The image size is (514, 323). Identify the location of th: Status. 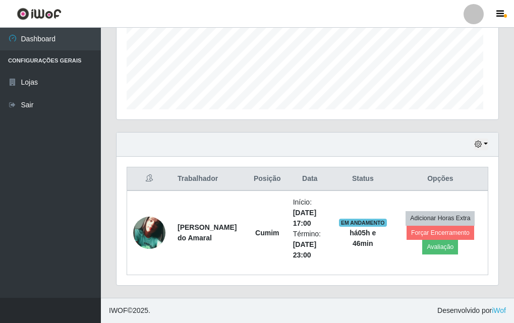
(362, 179).